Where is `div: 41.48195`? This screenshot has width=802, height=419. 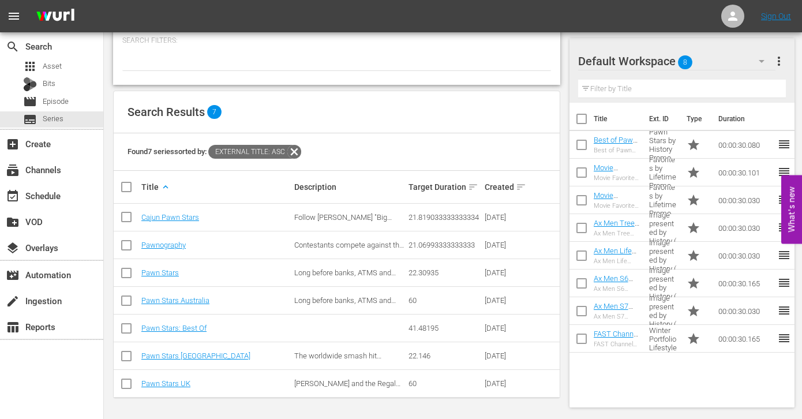 div: 41.48195 is located at coordinates (445, 328).